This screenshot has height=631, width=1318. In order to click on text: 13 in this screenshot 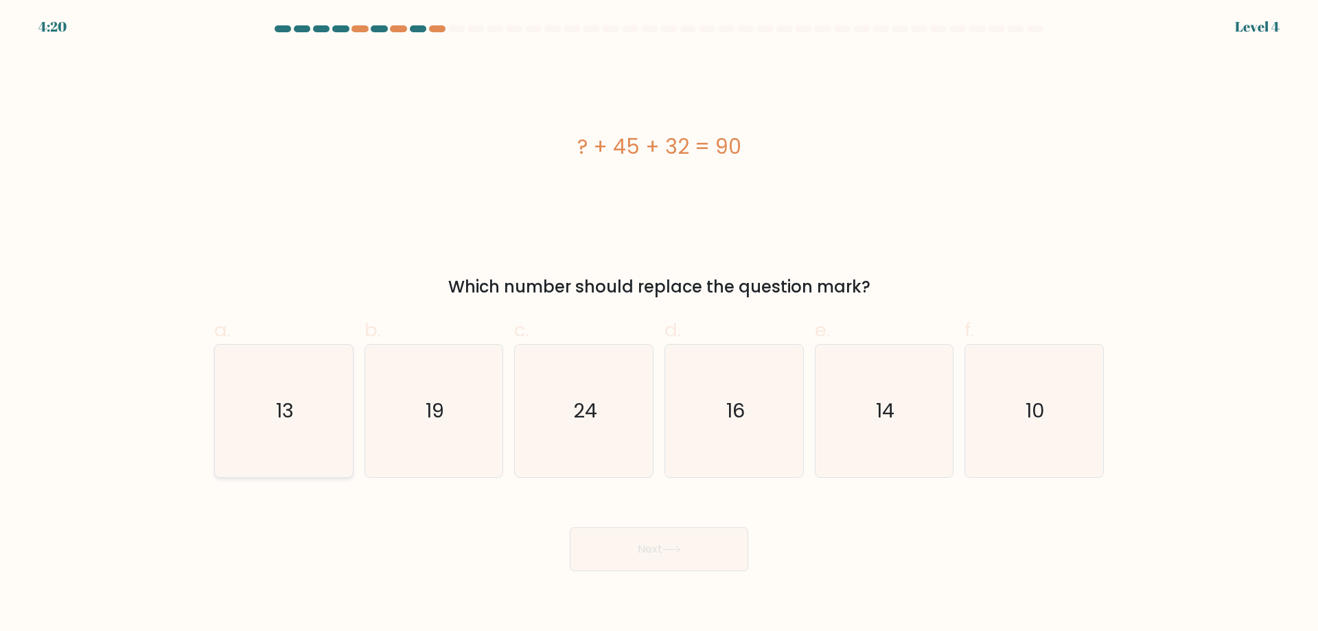, I will do `click(285, 410)`.